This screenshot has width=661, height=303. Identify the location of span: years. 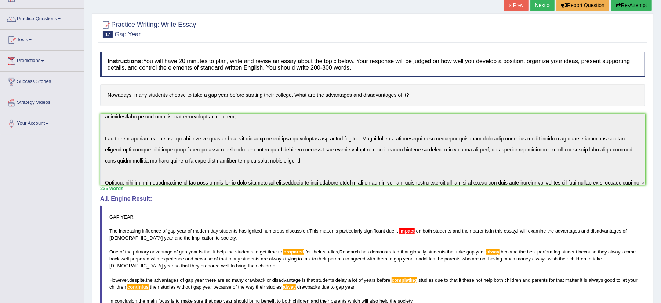
(369, 280).